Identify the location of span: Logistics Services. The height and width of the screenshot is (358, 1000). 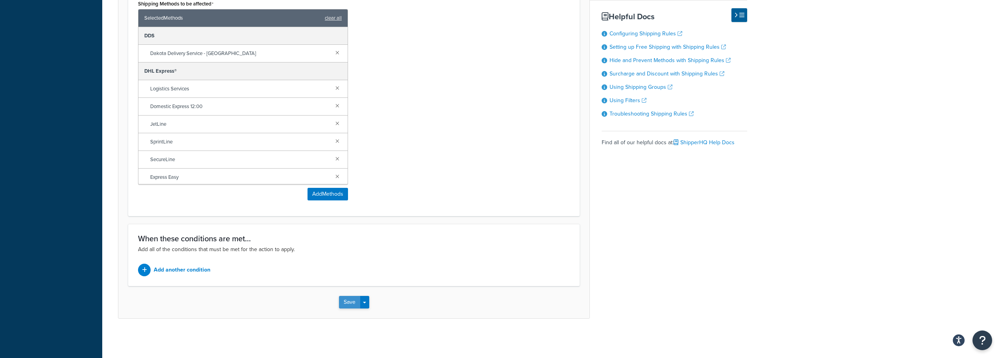
(239, 89).